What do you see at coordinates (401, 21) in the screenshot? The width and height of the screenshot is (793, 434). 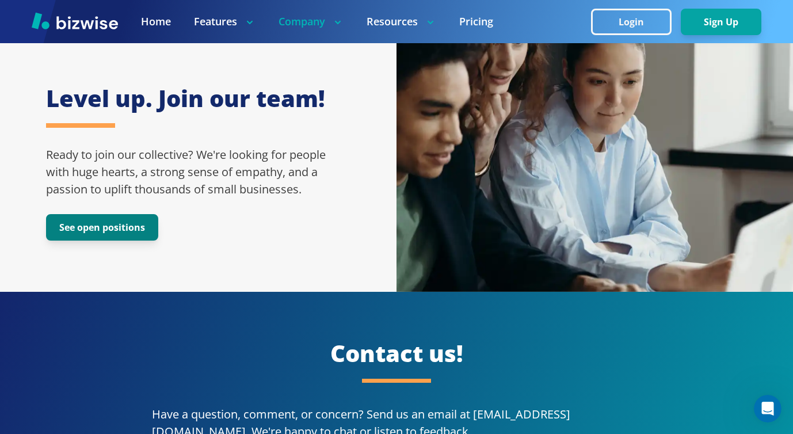 I see `p: Resources` at bounding box center [401, 21].